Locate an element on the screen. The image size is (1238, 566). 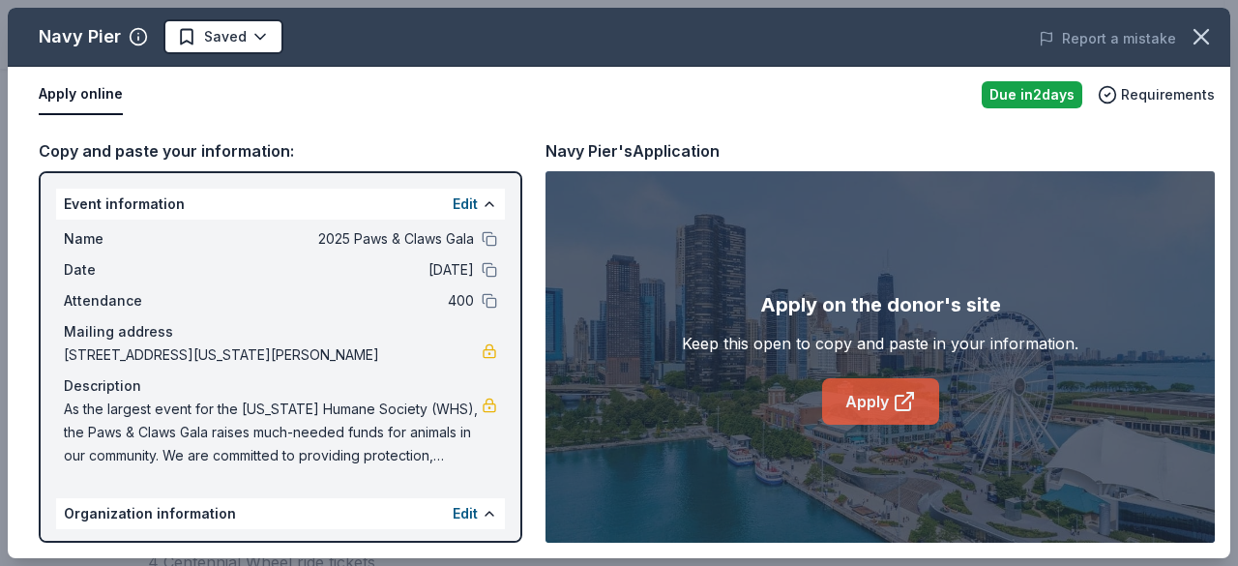
button: Requirements is located at coordinates (1156, 95).